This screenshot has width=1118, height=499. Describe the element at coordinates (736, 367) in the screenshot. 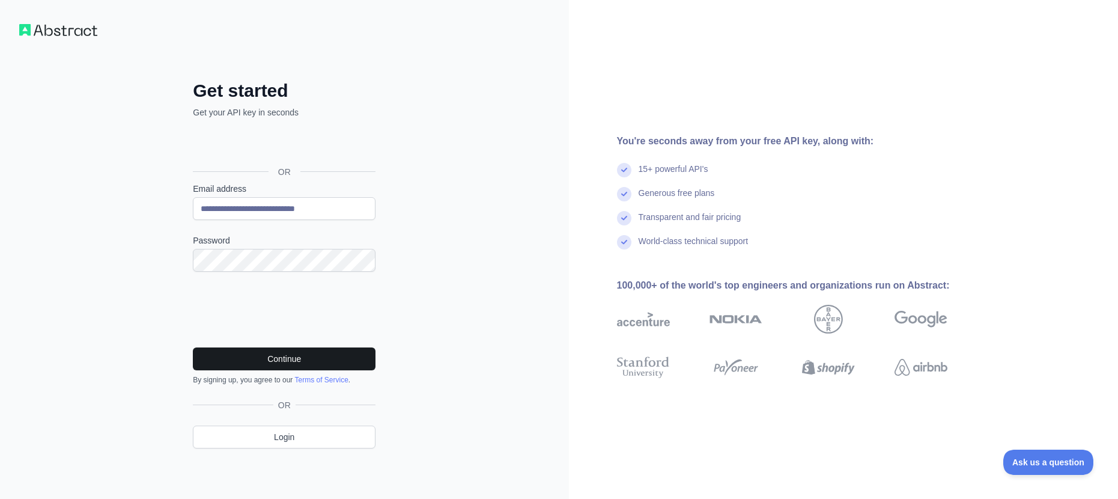

I see `img: payoneer` at that location.